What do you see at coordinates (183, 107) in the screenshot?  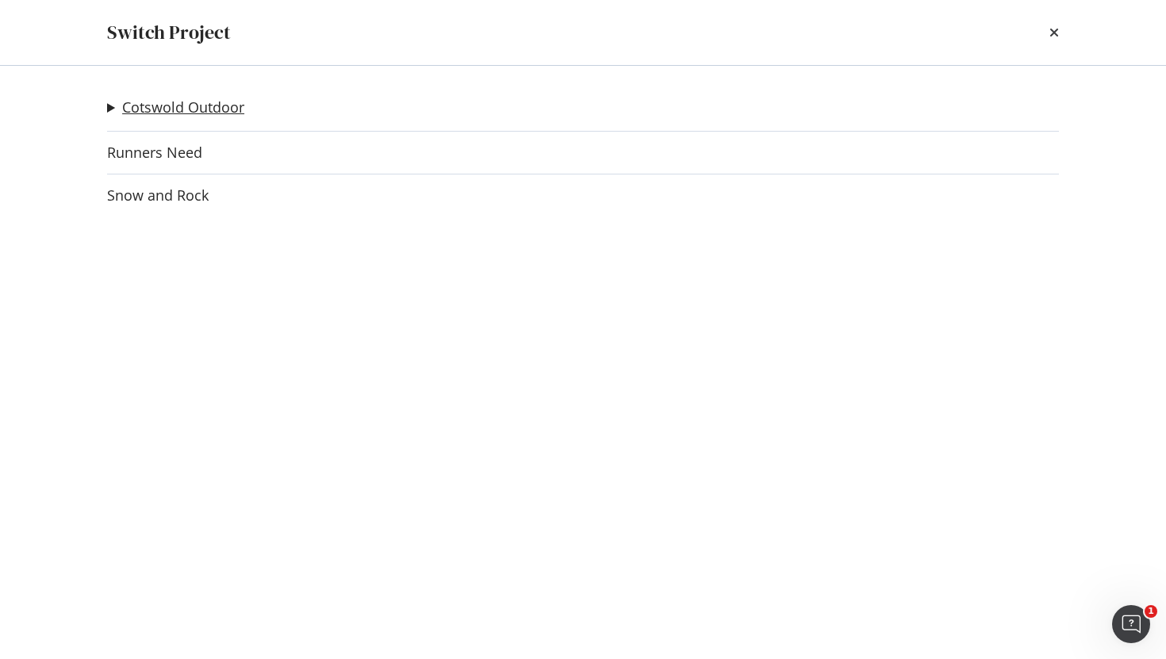 I see `a: Cotswold Outdoor` at bounding box center [183, 107].